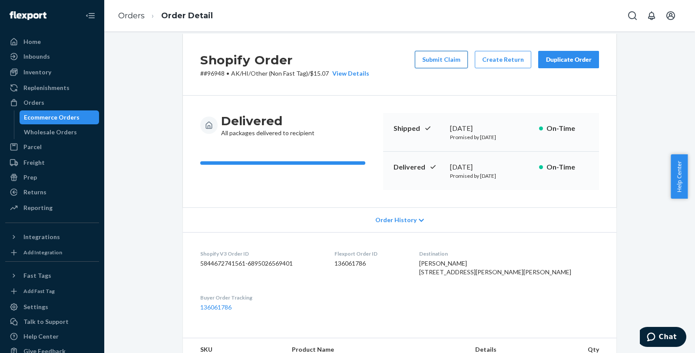  I want to click on a: 136061786, so click(216, 307).